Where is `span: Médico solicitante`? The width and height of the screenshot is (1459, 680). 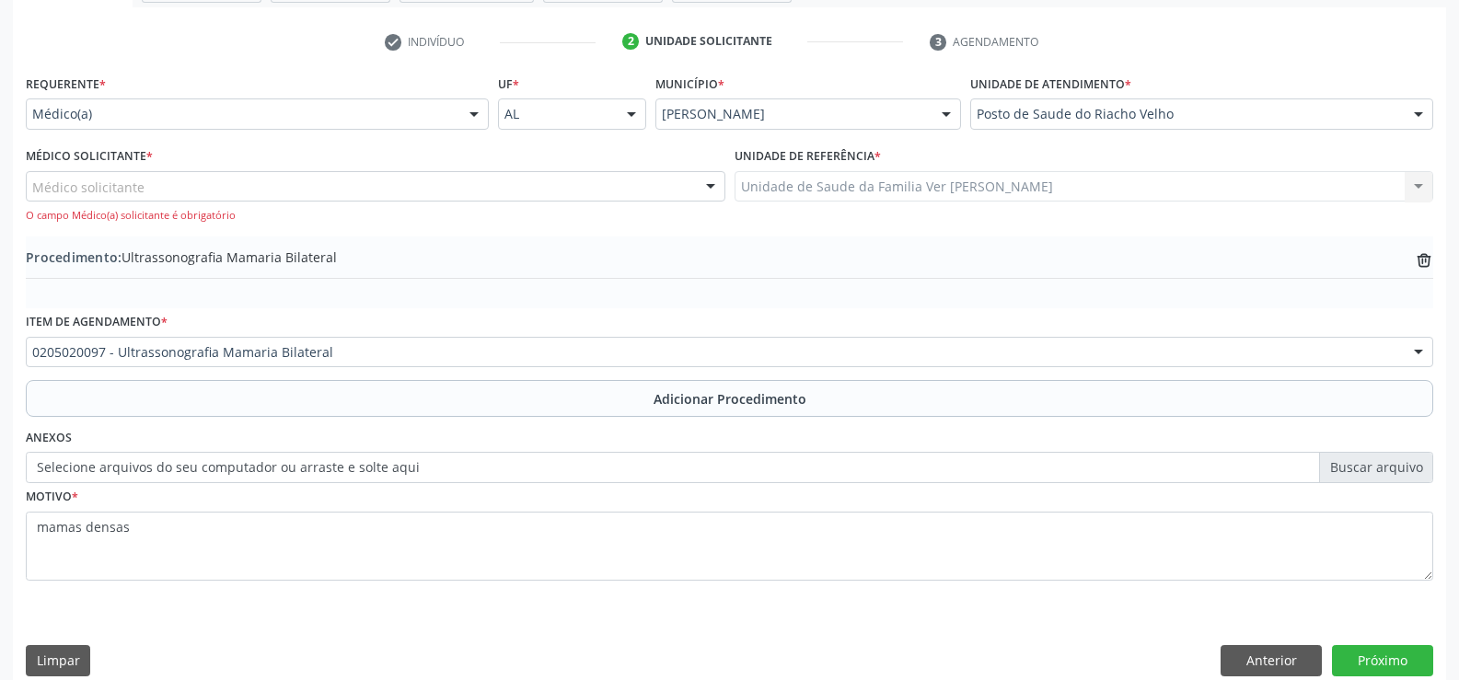 span: Médico solicitante is located at coordinates (88, 187).